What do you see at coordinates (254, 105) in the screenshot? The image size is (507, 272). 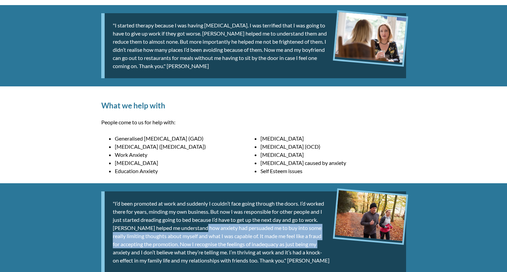 I see `h2: What we help with` at bounding box center [254, 105].